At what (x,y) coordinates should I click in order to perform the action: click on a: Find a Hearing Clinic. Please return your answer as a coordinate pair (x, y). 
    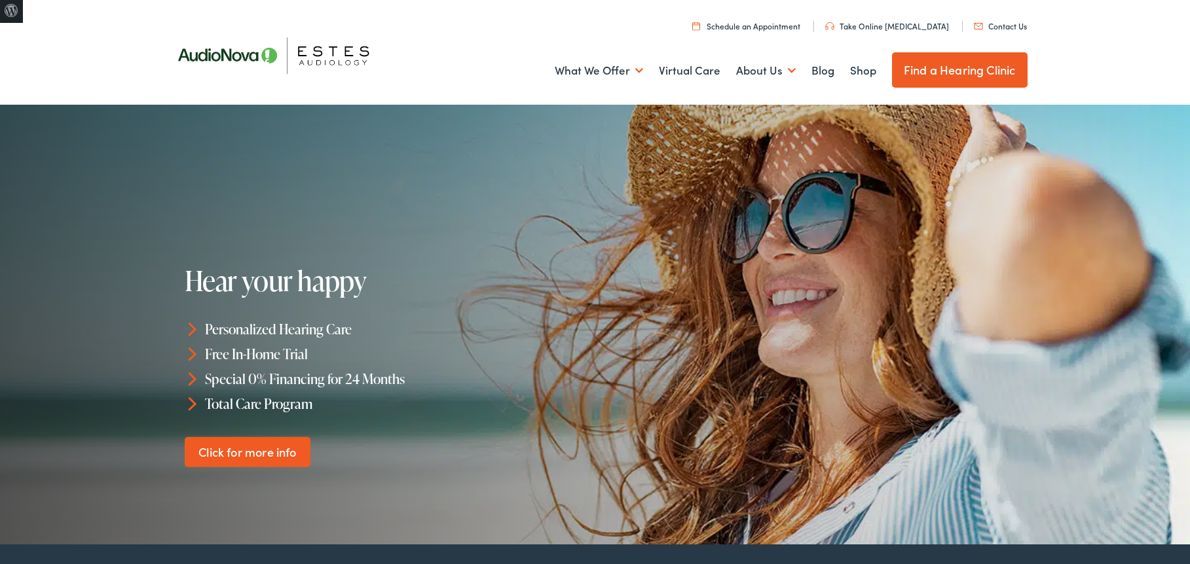
    Looking at the image, I should click on (959, 70).